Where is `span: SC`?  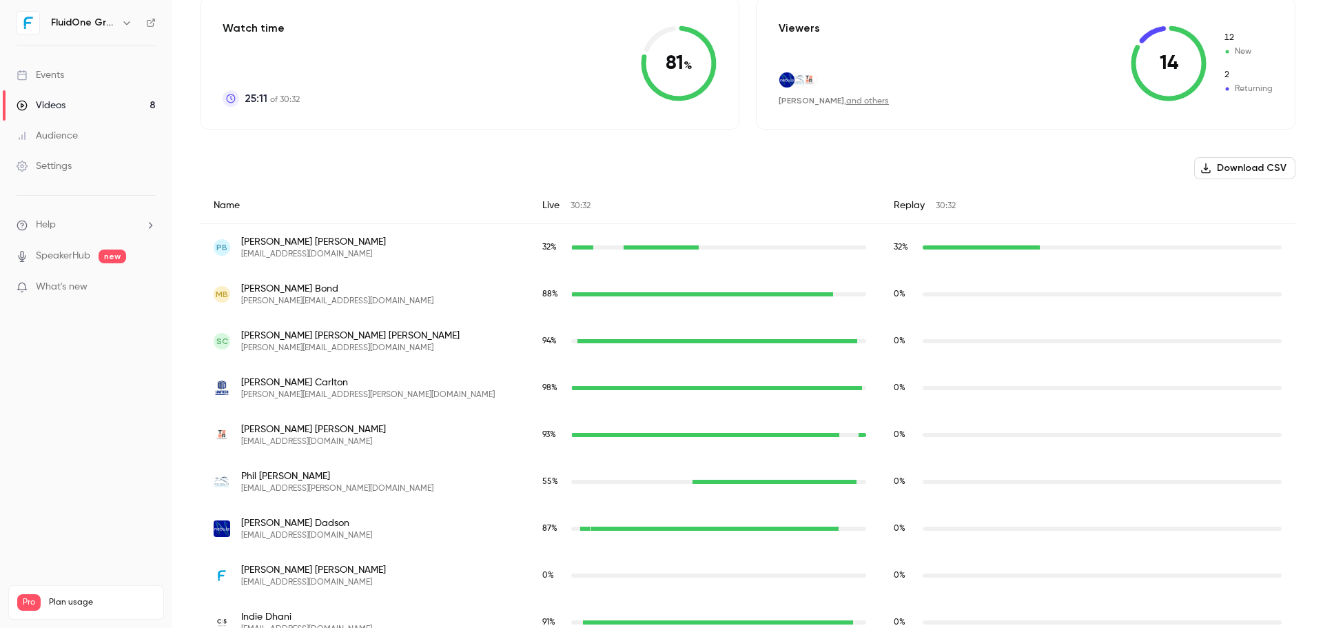
span: SC is located at coordinates (222, 341).